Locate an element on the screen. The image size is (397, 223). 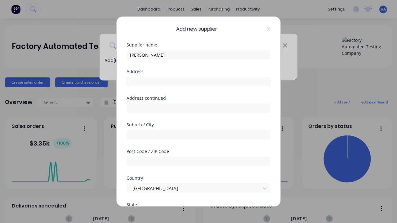
div: Address is located at coordinates (199, 72).